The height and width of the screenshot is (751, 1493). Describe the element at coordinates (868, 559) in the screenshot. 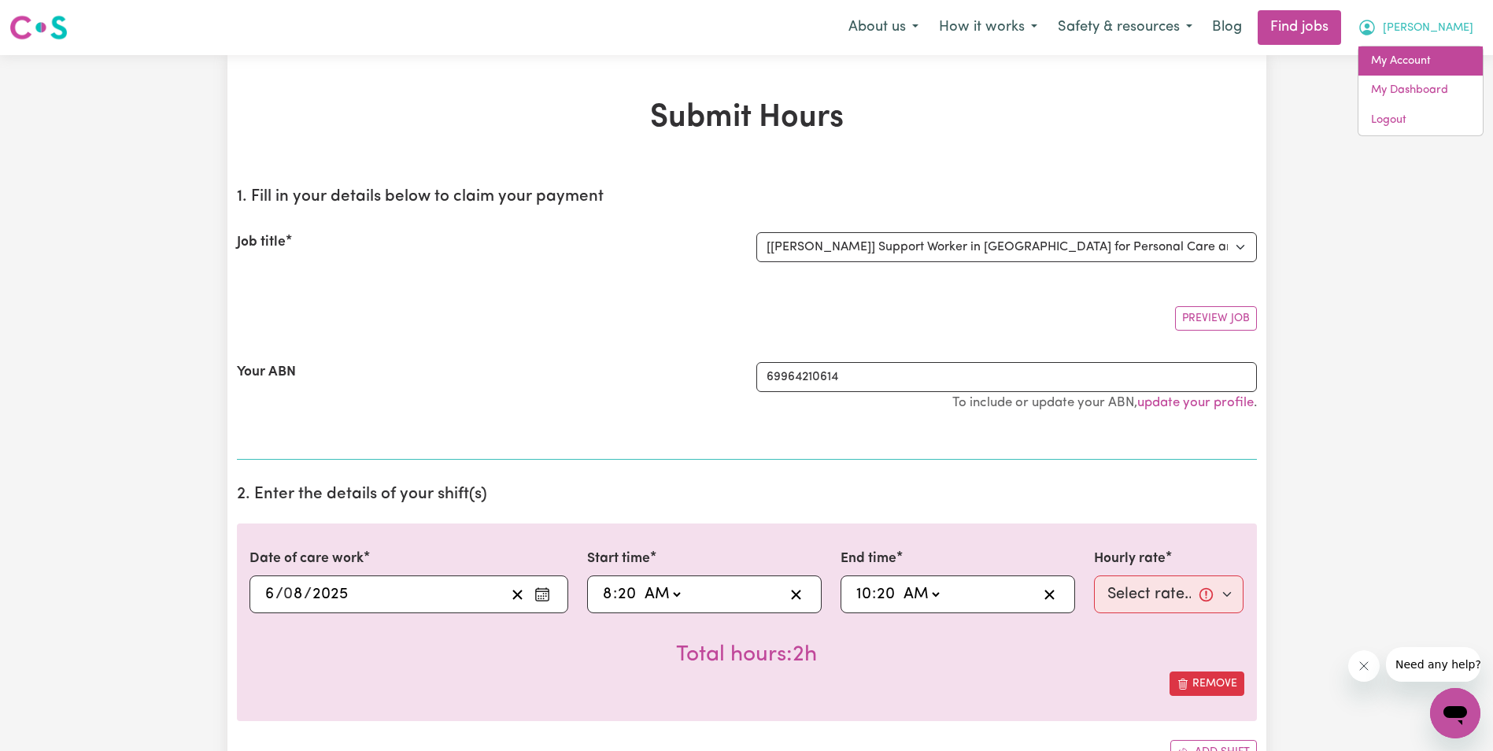

I see `label: End time` at that location.